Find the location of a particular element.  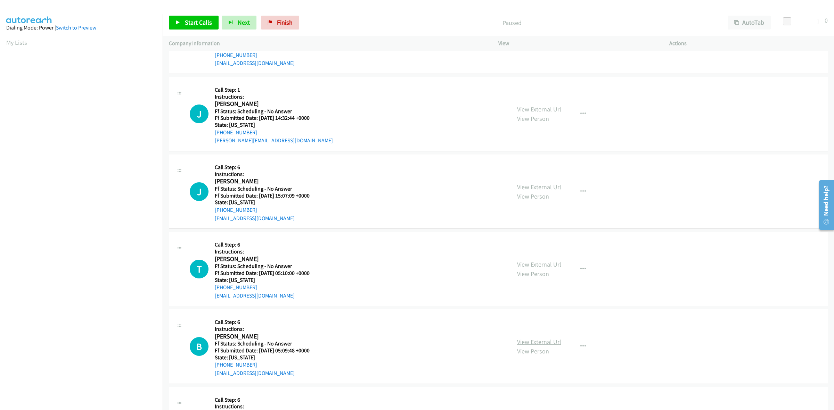

h1: T is located at coordinates (199, 269).